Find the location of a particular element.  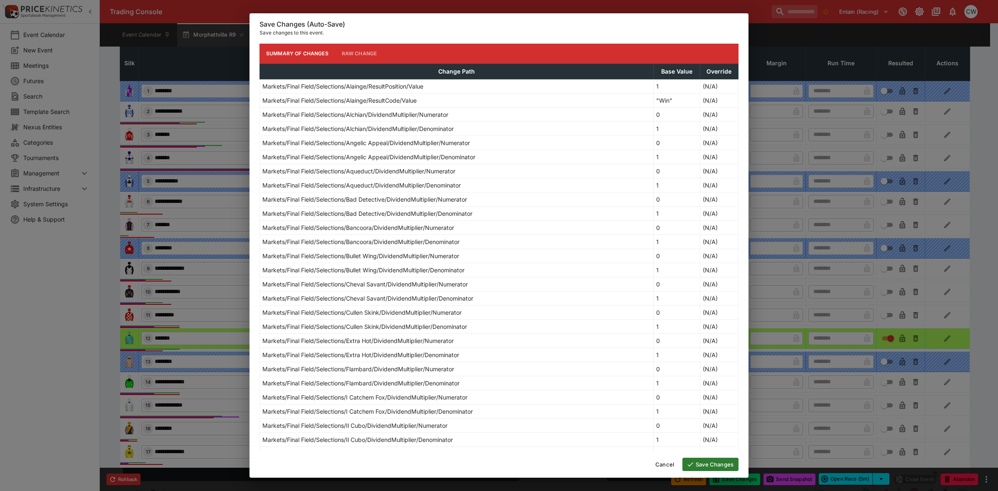

p: Save changes to this event. is located at coordinates (499, 33).